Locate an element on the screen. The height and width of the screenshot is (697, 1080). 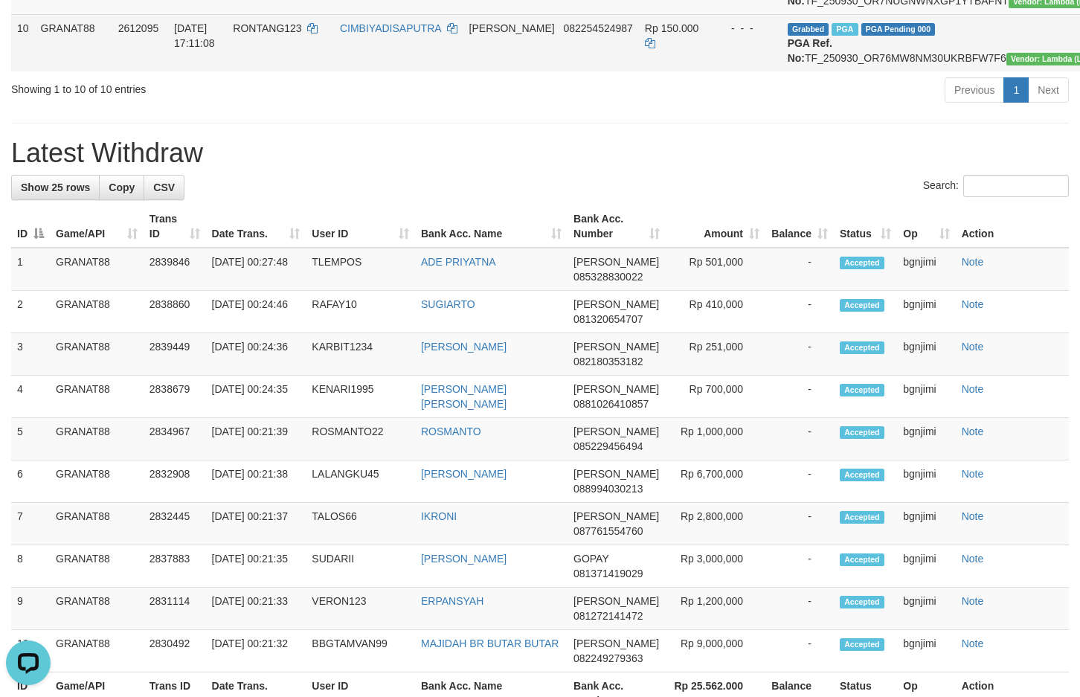
td: Rp 6,700,000 is located at coordinates (716, 481).